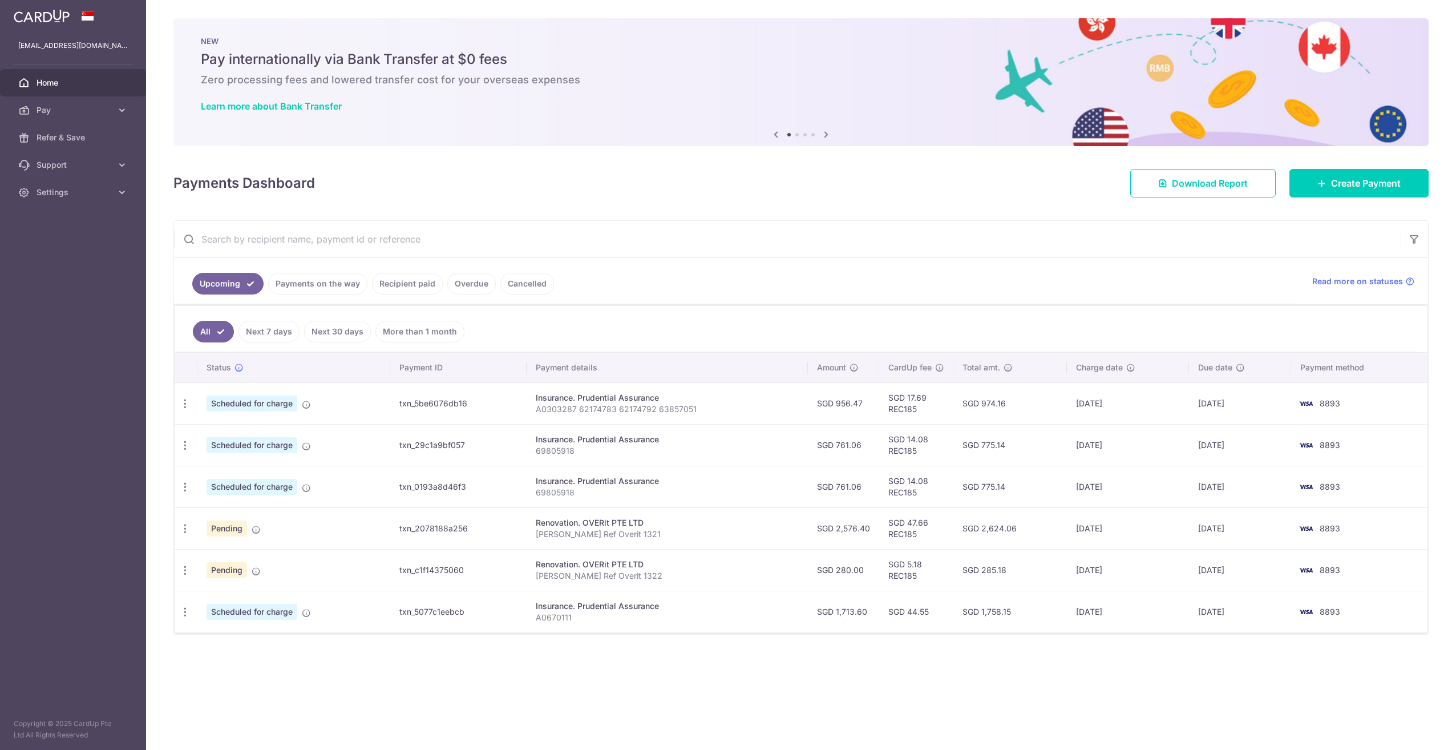 The image size is (1456, 750). I want to click on td: SGD 17.69 REC185, so click(916, 403).